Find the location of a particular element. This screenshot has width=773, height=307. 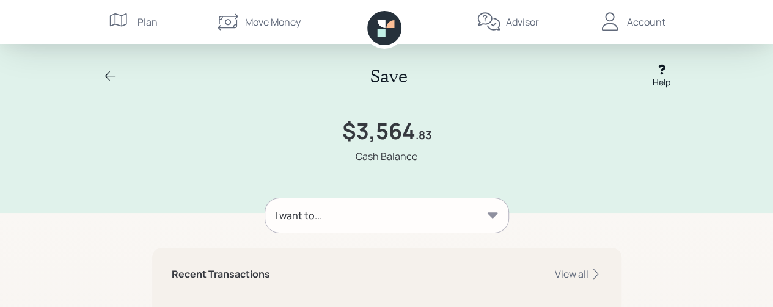

h1: $3,564 is located at coordinates (379, 131).